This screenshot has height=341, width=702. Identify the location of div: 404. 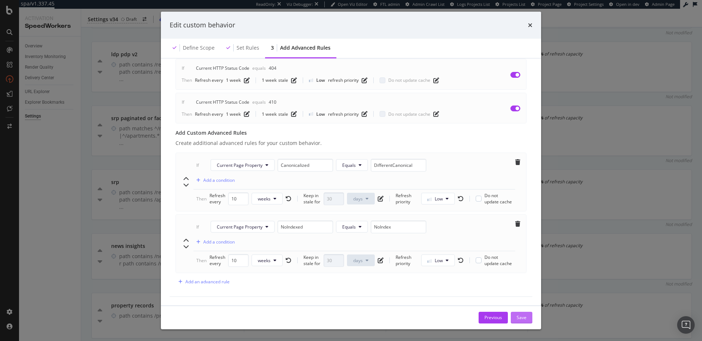
(272, 68).